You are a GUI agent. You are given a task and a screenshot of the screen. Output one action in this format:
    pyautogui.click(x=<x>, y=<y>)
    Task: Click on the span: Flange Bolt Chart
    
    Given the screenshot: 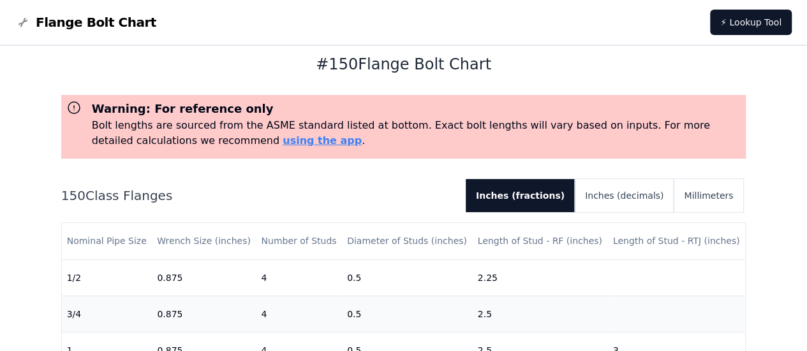 What is the action you would take?
    pyautogui.click(x=96, y=22)
    